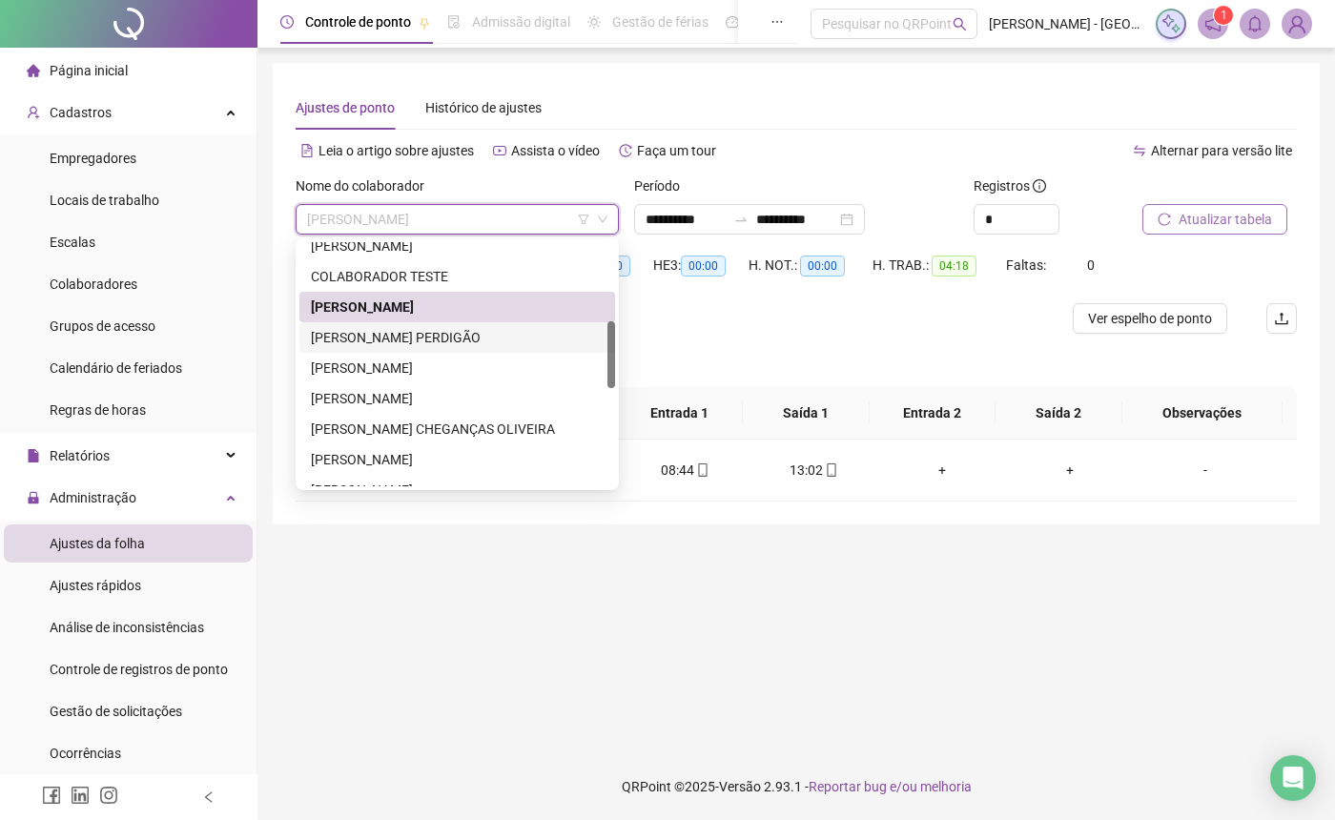 The image size is (1335, 820). Describe the element at coordinates (484, 108) in the screenshot. I see `span: Histórico de ajustes` at that location.